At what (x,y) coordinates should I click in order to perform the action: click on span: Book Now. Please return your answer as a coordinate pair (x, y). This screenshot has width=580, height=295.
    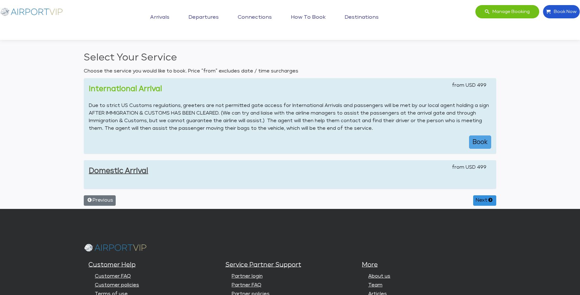
    Looking at the image, I should click on (564, 12).